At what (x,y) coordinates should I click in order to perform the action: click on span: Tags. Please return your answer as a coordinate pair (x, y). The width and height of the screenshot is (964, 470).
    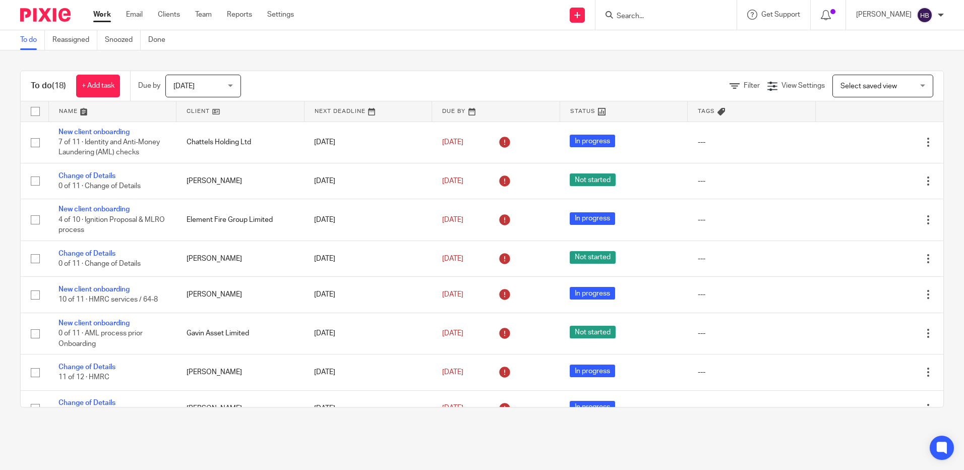
    Looking at the image, I should click on (706, 111).